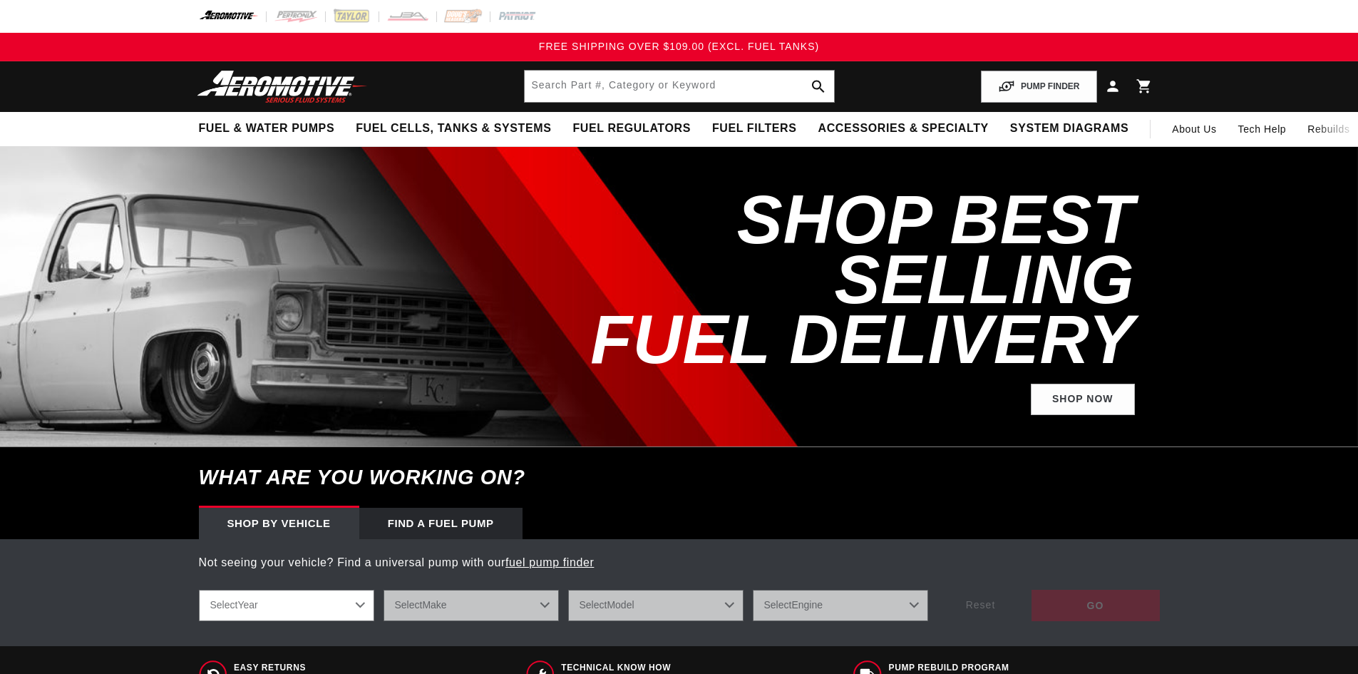 The width and height of the screenshot is (1358, 674). Describe the element at coordinates (903, 128) in the screenshot. I see `summary: Accessories & Specialty` at that location.